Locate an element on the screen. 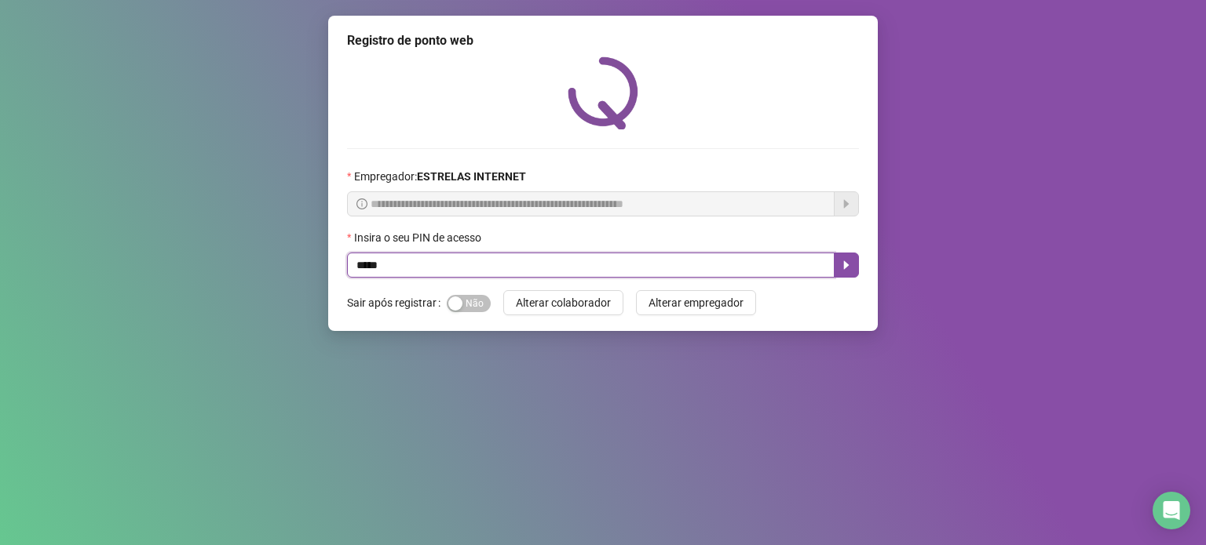 Image resolution: width=1206 pixels, height=545 pixels. button: Alterar colaborador is located at coordinates (563, 303).